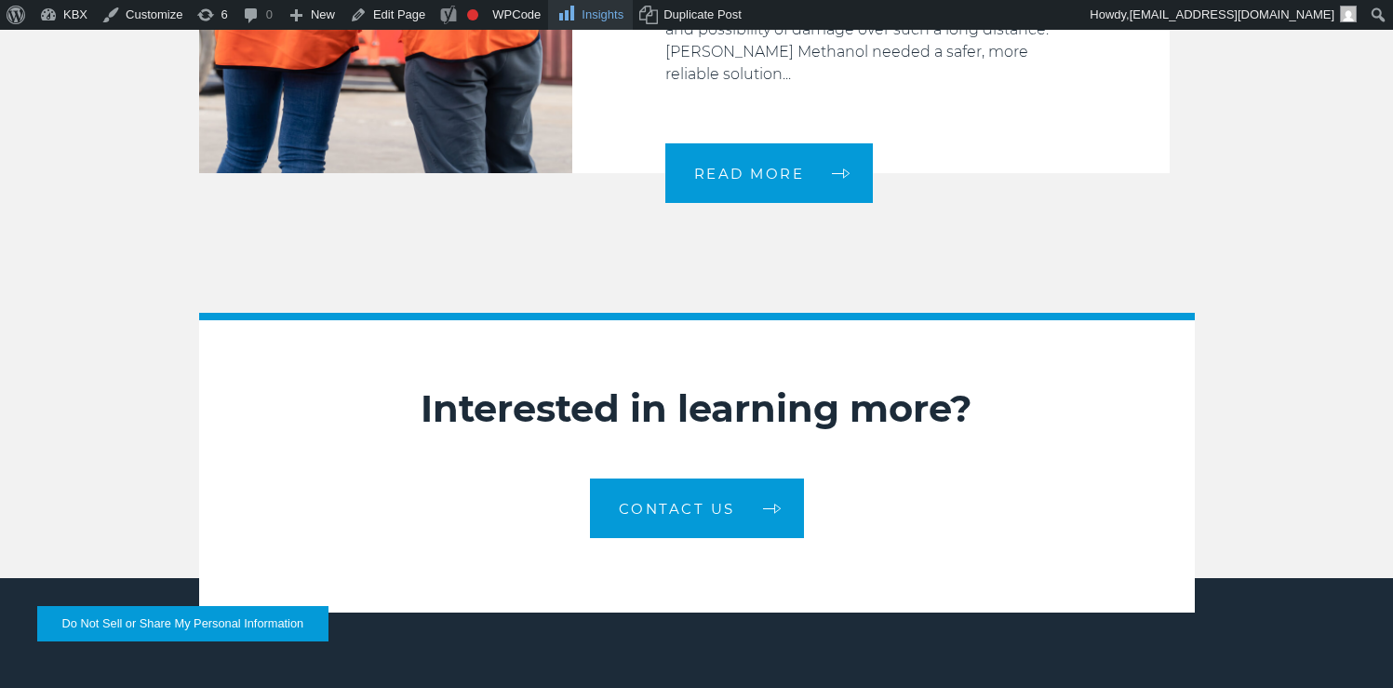  I want to click on span: CONTACT US, so click(677, 508).